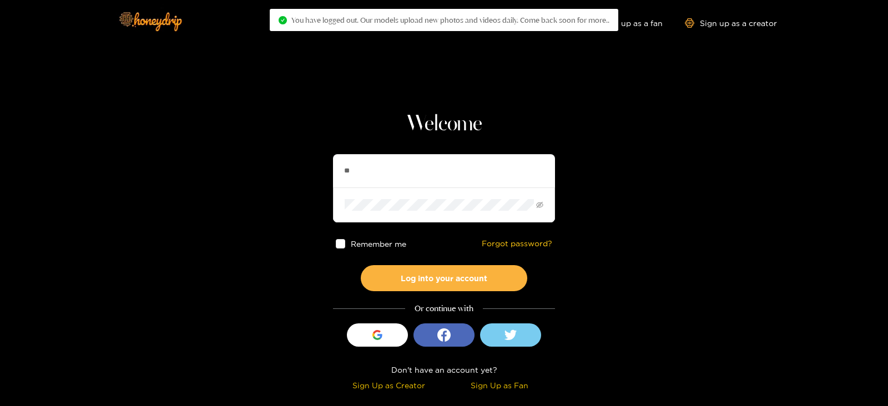  Describe the element at coordinates (517, 244) in the screenshot. I see `a: Forgot password?` at that location.